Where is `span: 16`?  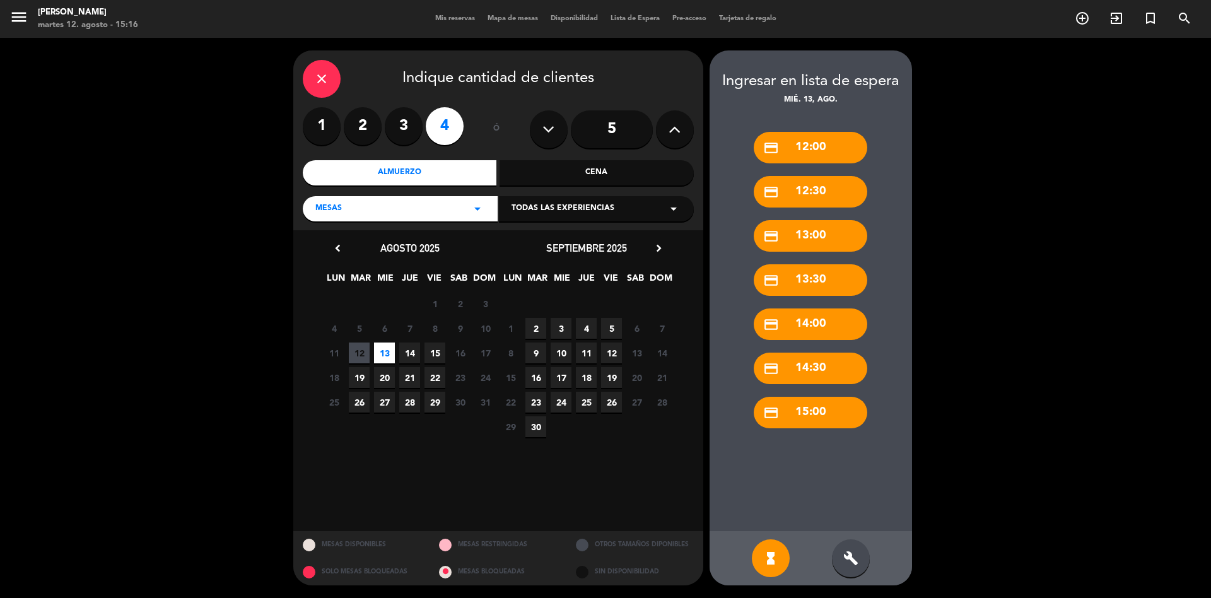 span: 16 is located at coordinates (535, 377).